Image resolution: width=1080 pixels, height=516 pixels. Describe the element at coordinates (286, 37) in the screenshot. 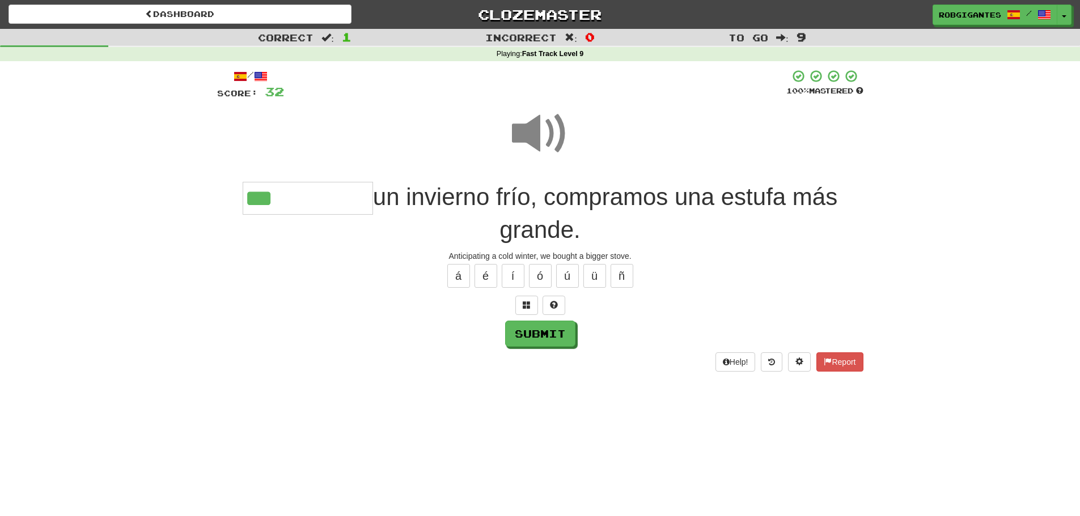

I see `span: Correct` at that location.